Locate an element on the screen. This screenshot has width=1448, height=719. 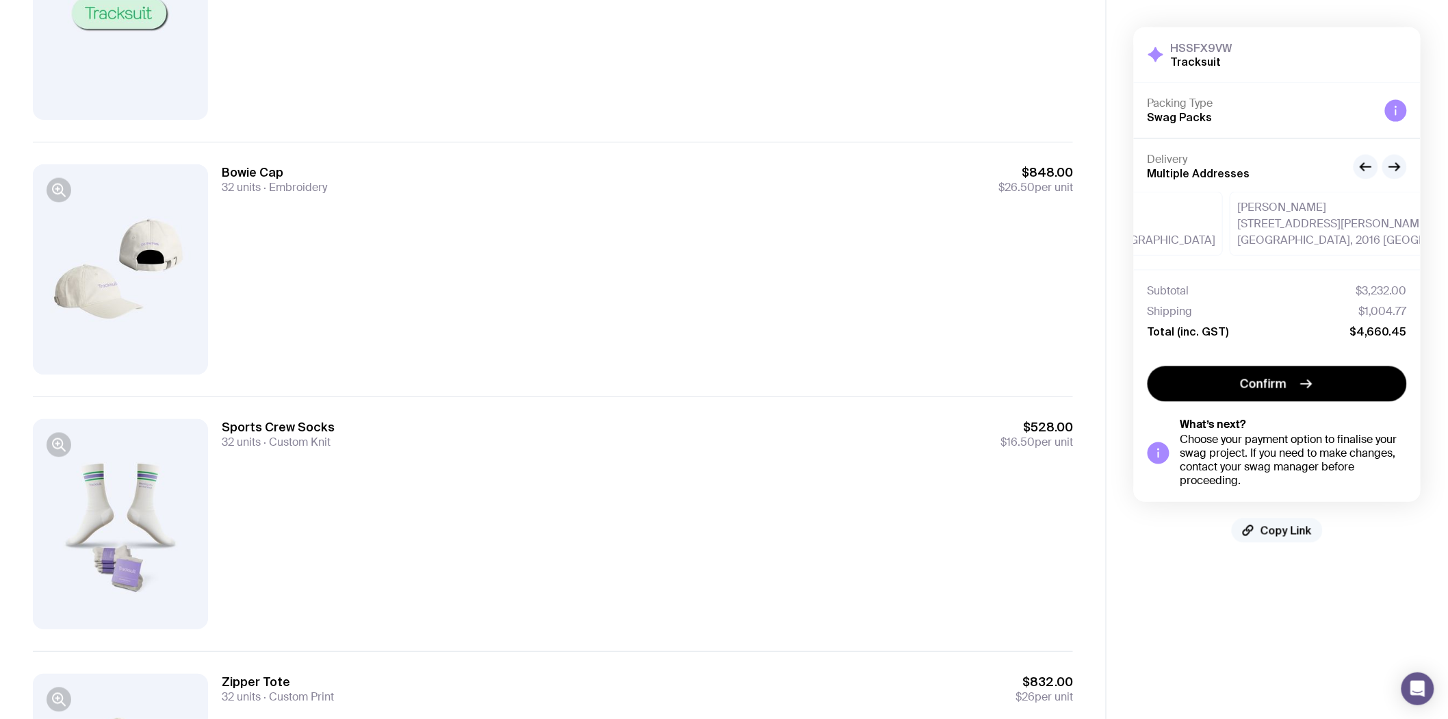
span: $528.00 is located at coordinates (1037, 427).